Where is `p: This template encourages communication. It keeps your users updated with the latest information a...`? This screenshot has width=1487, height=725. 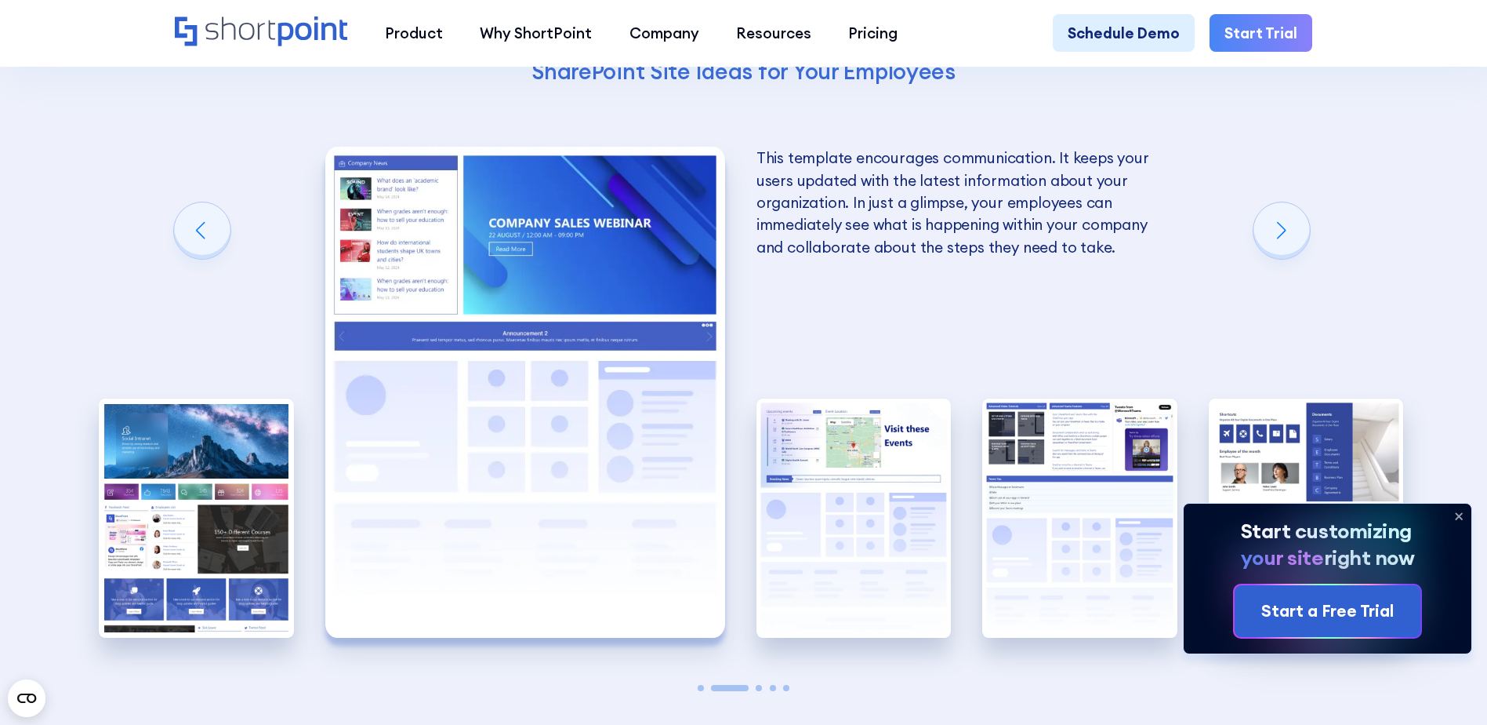
p: This template encourages communication. It keeps your users updated with the latest information a... is located at coordinates (957, 202).